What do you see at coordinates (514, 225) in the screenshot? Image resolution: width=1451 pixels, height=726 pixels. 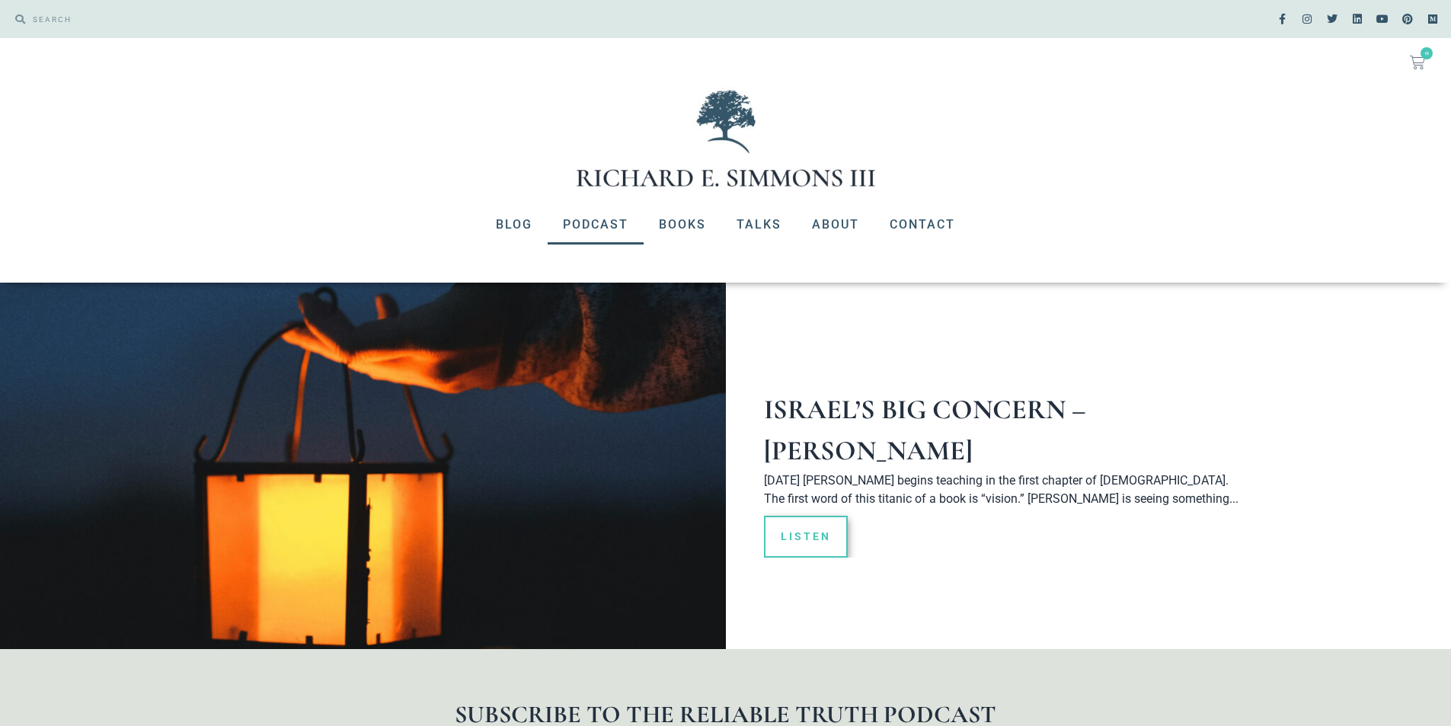 I see `a: Blog` at bounding box center [514, 225].